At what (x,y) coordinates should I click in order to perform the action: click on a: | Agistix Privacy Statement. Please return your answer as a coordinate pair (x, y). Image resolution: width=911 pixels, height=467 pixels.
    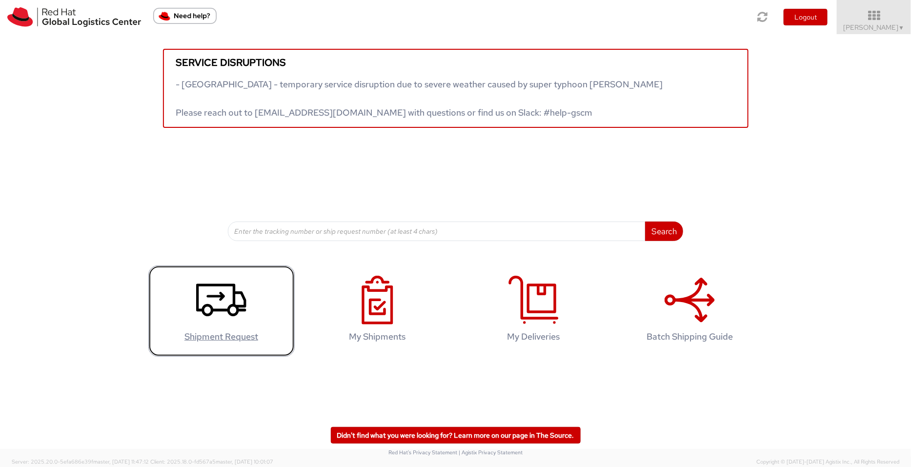
    Looking at the image, I should click on (490, 452).